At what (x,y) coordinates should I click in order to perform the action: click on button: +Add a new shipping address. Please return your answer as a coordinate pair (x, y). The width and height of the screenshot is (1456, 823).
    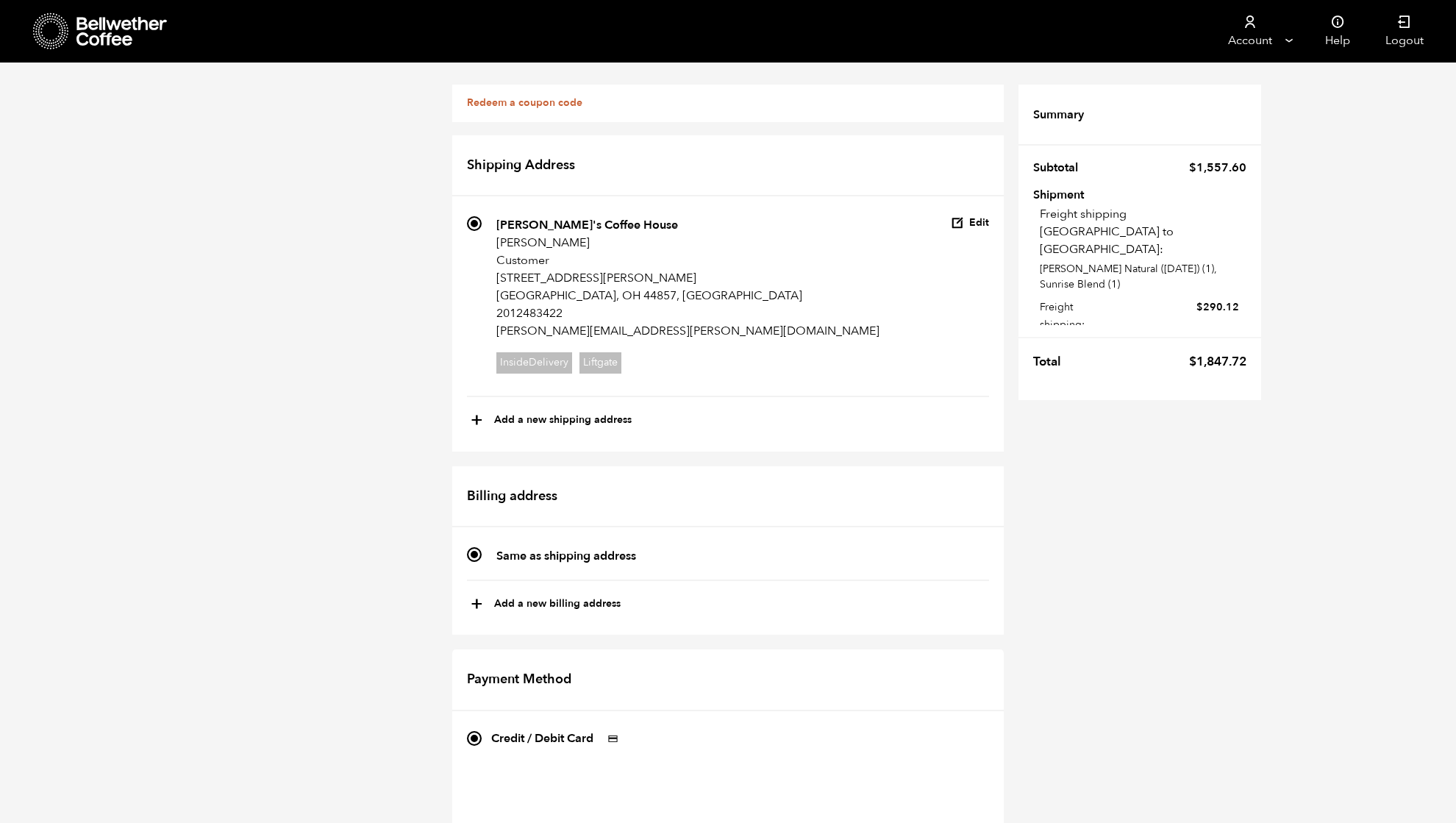
    Looking at the image, I should click on (551, 421).